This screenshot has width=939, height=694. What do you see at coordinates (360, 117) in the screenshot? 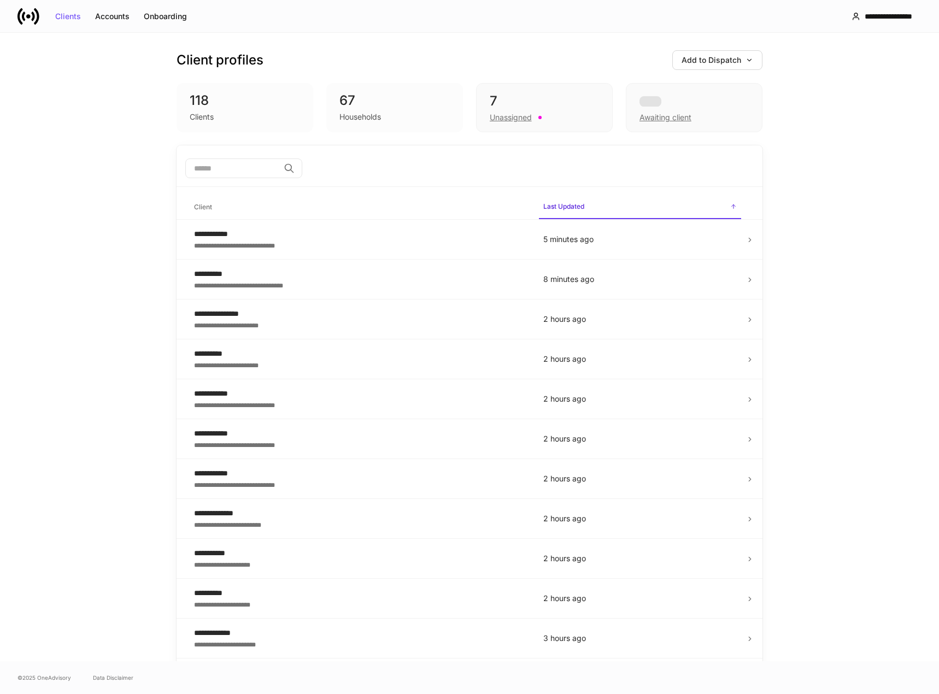
I see `div: Households` at bounding box center [360, 117].